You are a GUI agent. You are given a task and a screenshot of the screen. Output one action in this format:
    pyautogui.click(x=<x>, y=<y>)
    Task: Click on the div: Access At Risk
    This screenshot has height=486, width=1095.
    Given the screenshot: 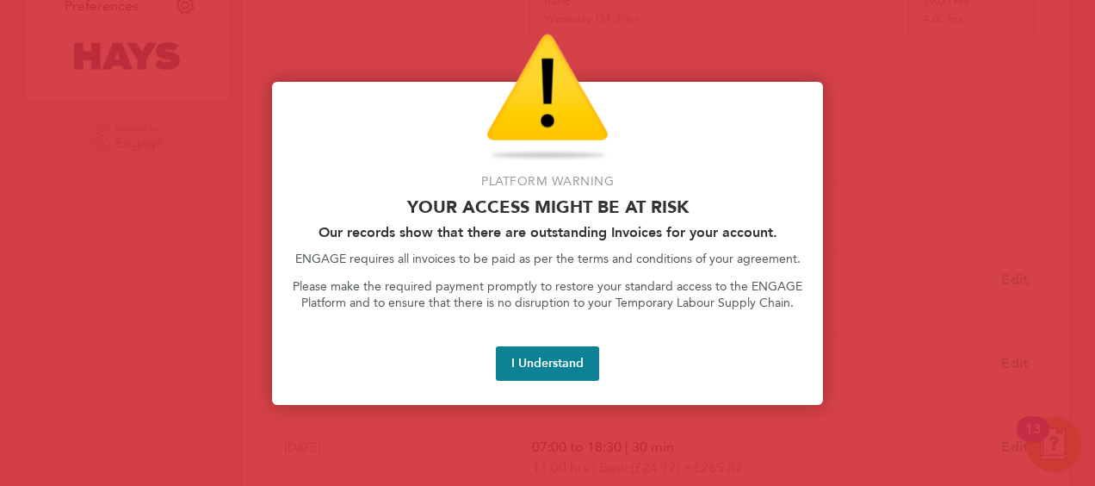 What is the action you would take?
    pyautogui.click(x=548, y=243)
    